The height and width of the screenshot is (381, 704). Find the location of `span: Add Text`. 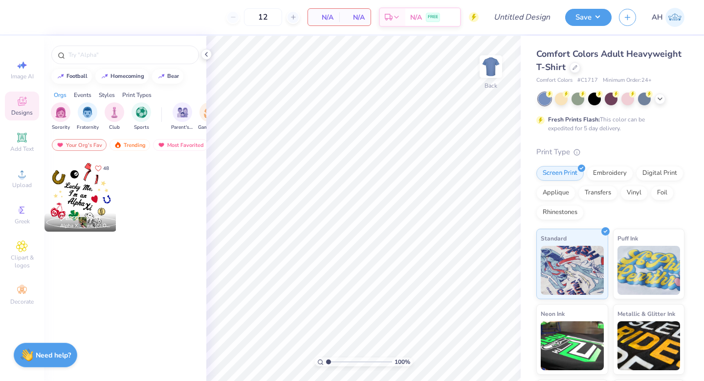

span: Add Text is located at coordinates (22, 149).